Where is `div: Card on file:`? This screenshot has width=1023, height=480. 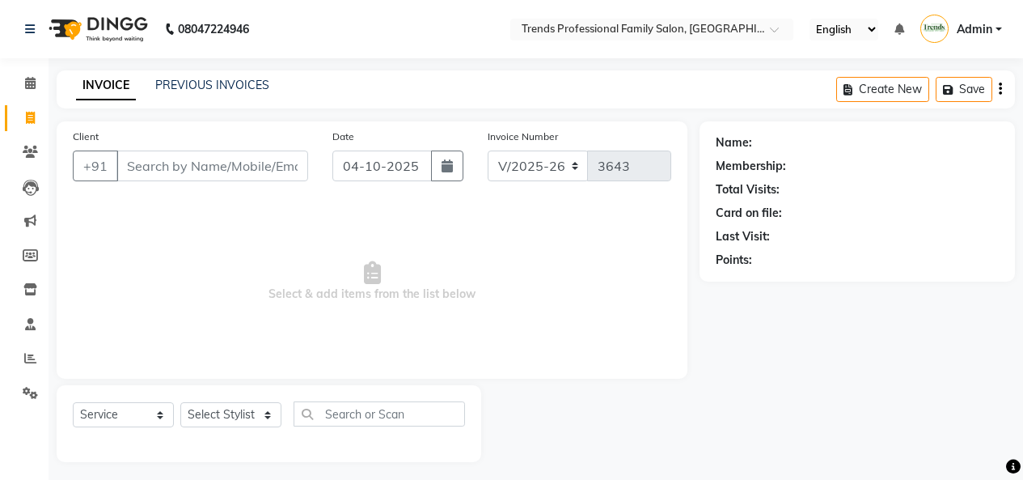 div: Card on file: is located at coordinates (749, 213).